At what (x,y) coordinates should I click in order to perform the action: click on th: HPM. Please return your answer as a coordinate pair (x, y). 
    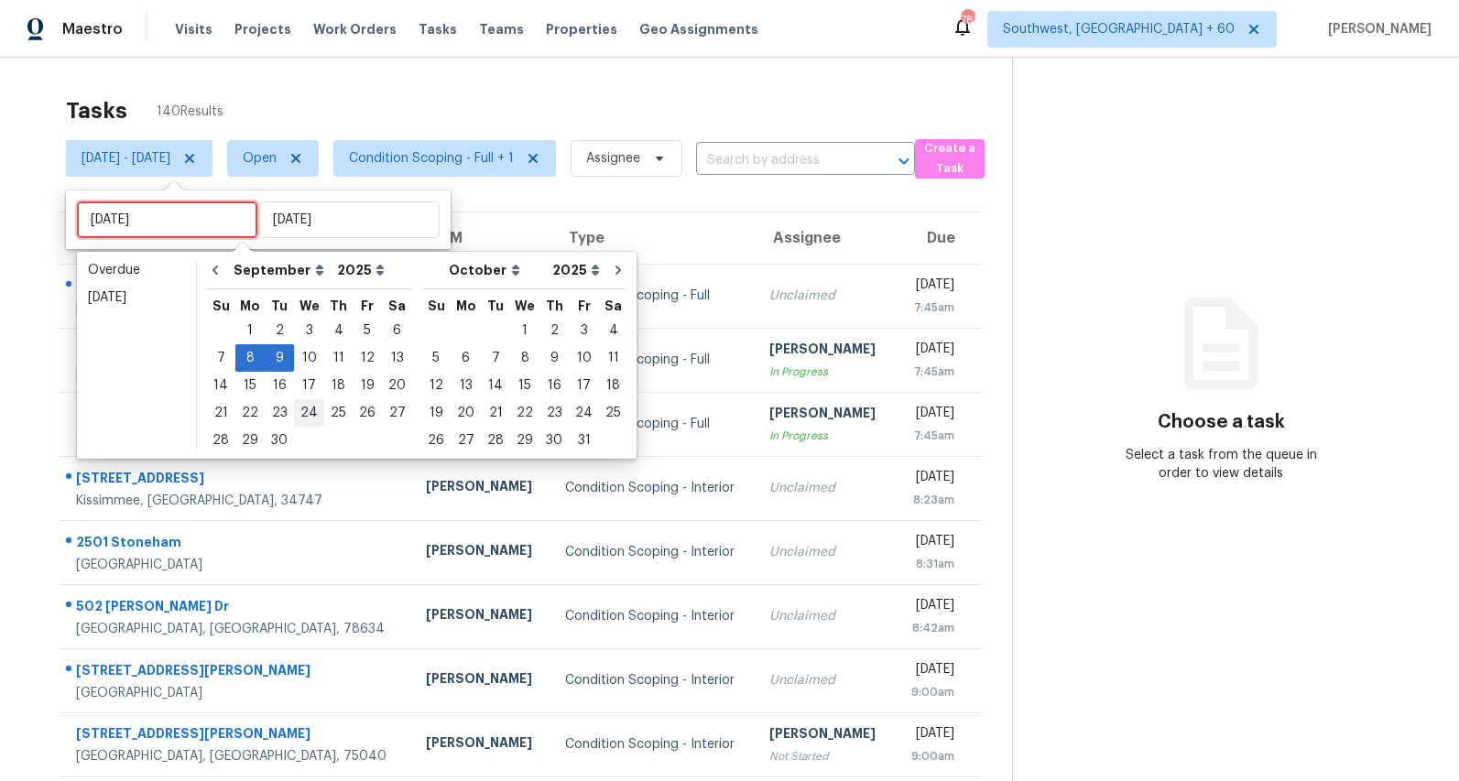
    Looking at the image, I should click on (481, 238).